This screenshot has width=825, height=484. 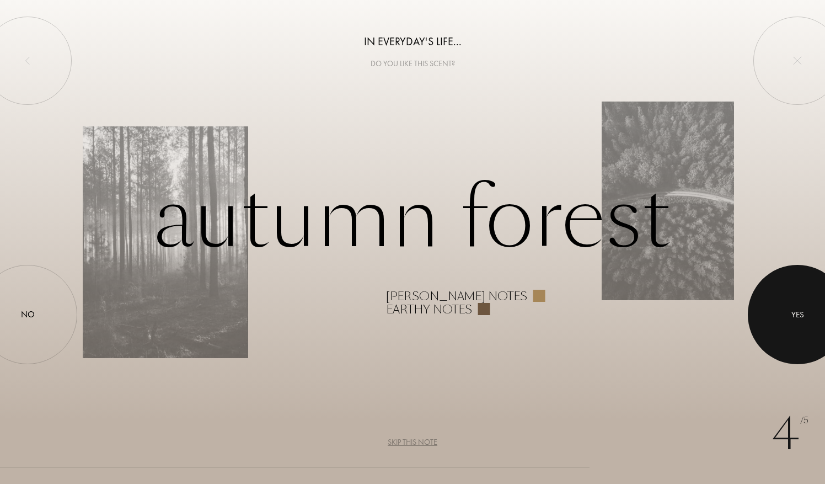 What do you see at coordinates (429, 309) in the screenshot?
I see `div: Earthy notes` at bounding box center [429, 309].